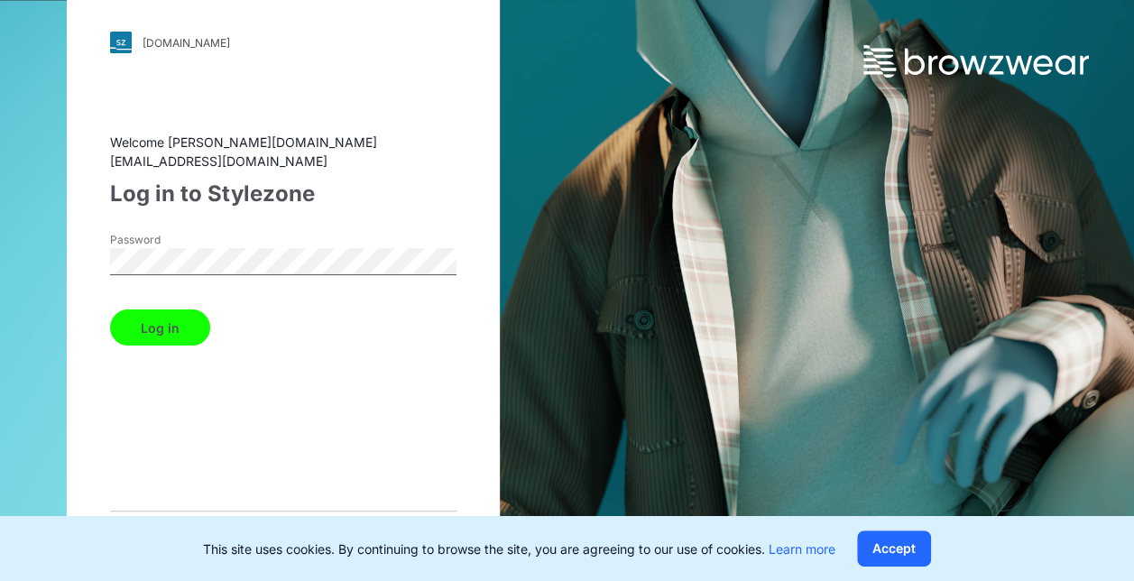  Describe the element at coordinates (976, 61) in the screenshot. I see `img: browzwear-logo.73288ffb.svg` at that location.